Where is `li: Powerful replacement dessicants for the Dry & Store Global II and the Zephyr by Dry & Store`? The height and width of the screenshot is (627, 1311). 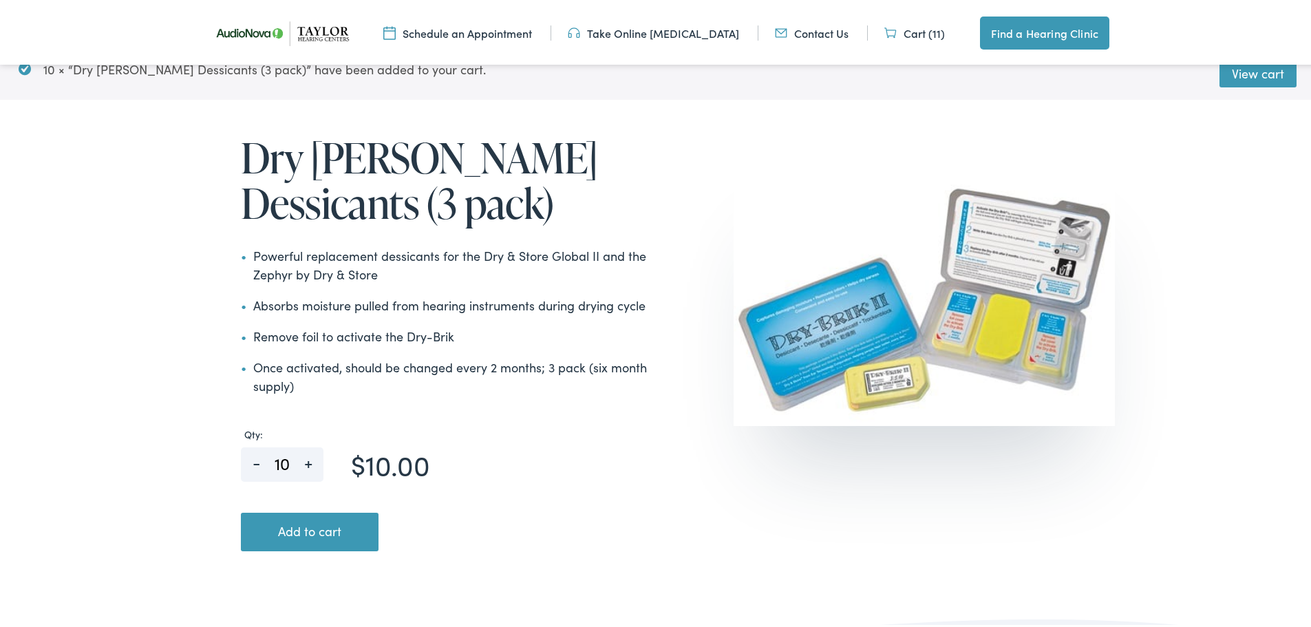 li: Powerful replacement dessicants for the Dry & Store Global II and the Zephyr by Dry & Store is located at coordinates (451, 262).